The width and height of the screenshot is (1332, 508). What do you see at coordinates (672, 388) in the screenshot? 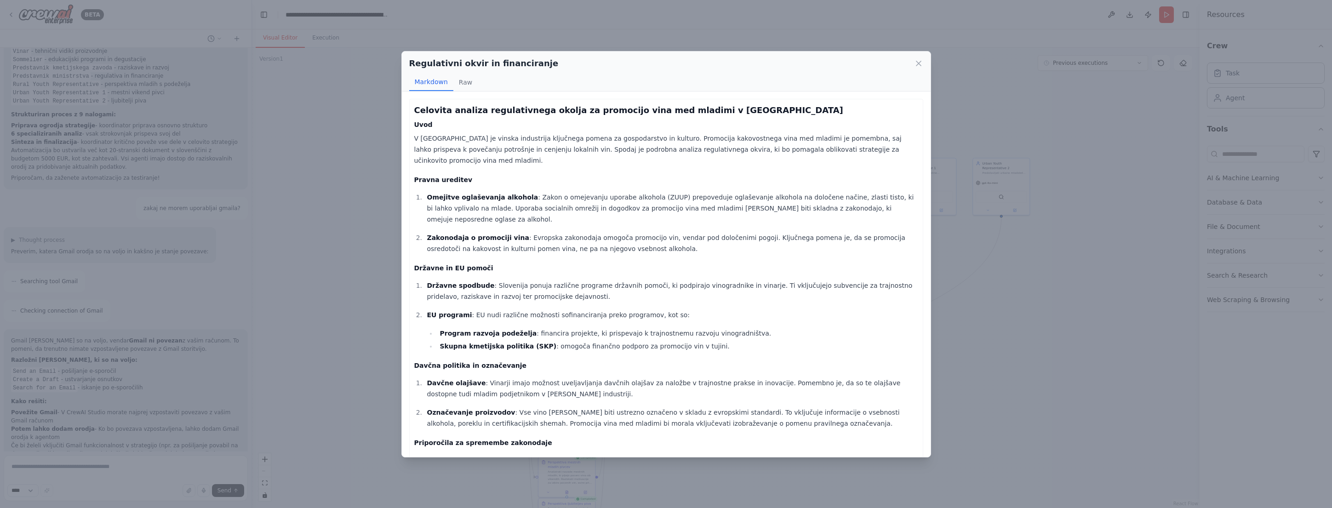
I see `p: : Vinarji imajo možnost uveljavljanja davčnih olajšav za naložbe v trajnostne prakse in inovacije...` at bounding box center [672, 388].